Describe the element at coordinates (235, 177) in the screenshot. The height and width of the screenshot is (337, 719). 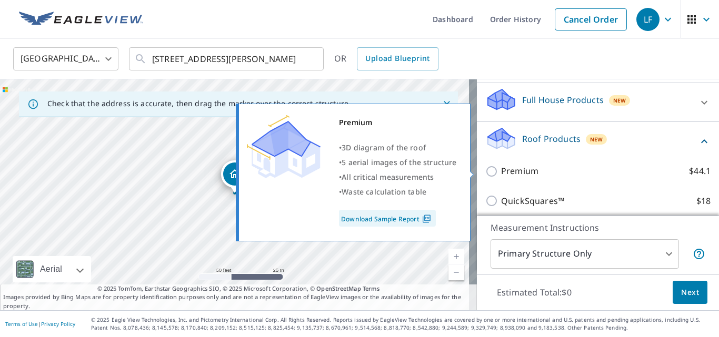
I see `div: Dropped pin, building 1, Residential property, 1310 Park Dr Hillsboro, TX 76645` at that location.